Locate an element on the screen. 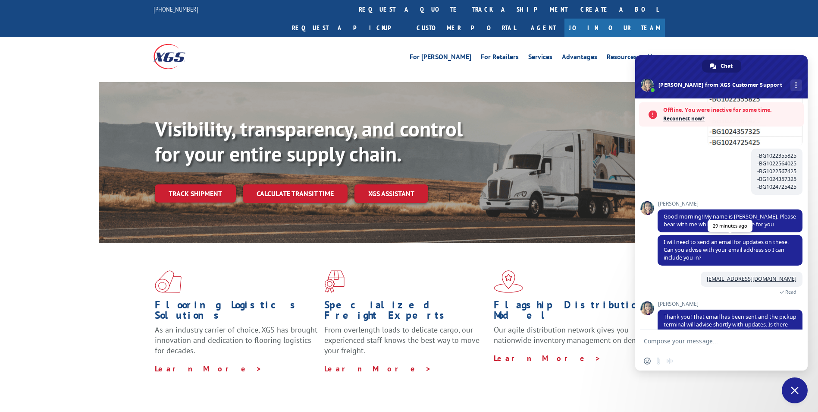 This screenshot has width=818, height=412. span: I will need to send an email for updates on these. Can you advise with your email address so I ca... is located at coordinates (726, 249).